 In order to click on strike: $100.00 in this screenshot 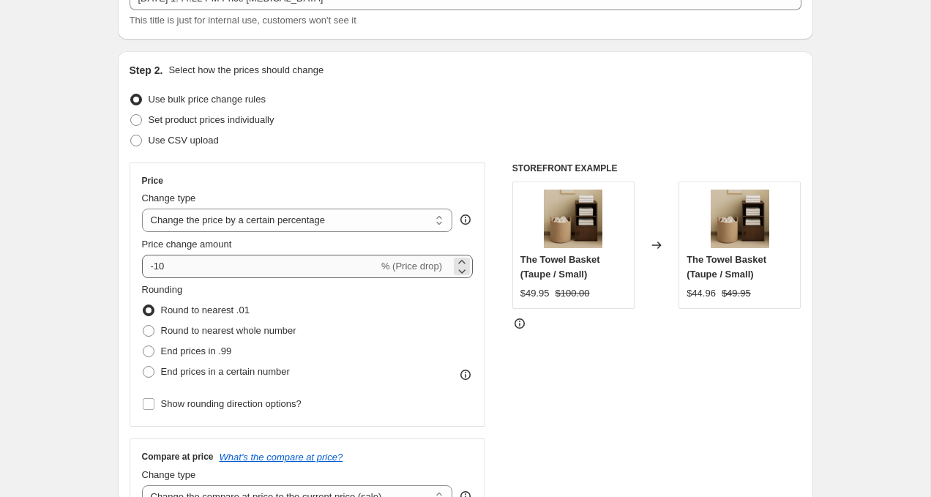, I will do `click(573, 294)`.